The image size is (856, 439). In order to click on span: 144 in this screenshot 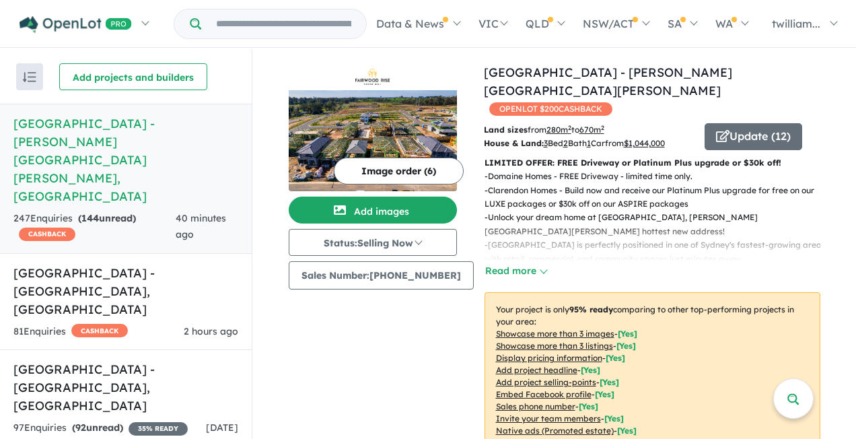, I will do `click(90, 218)`.